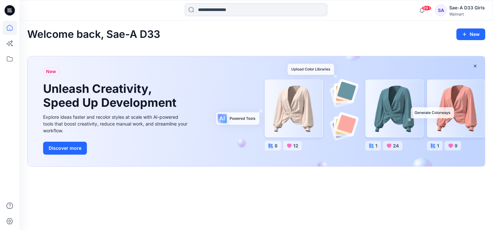 The image size is (493, 231). What do you see at coordinates (65, 148) in the screenshot?
I see `button: Discover more` at bounding box center [65, 148].